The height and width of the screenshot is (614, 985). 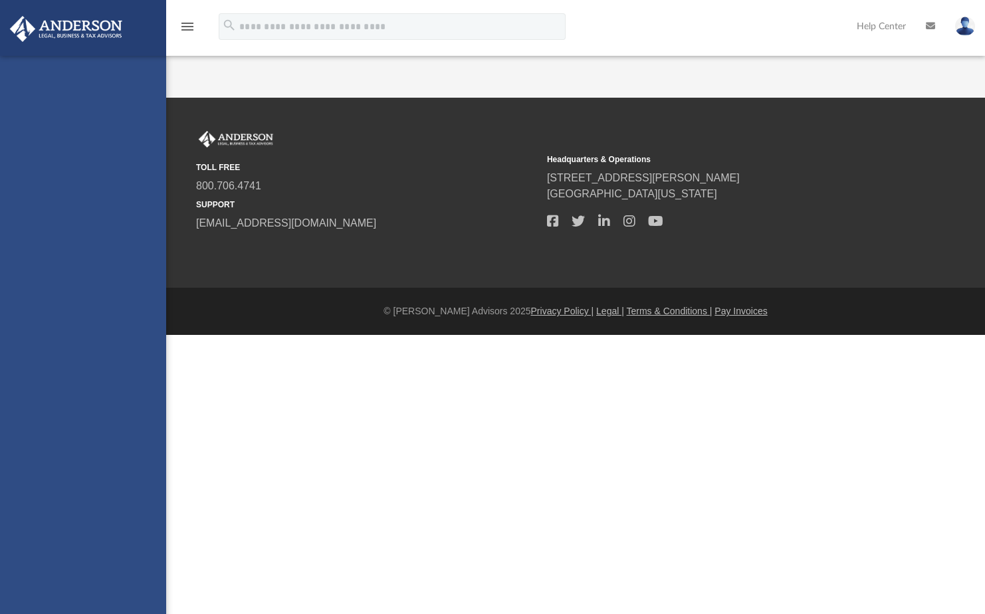 What do you see at coordinates (670, 311) in the screenshot?
I see `a: Terms & Conditions |` at bounding box center [670, 311].